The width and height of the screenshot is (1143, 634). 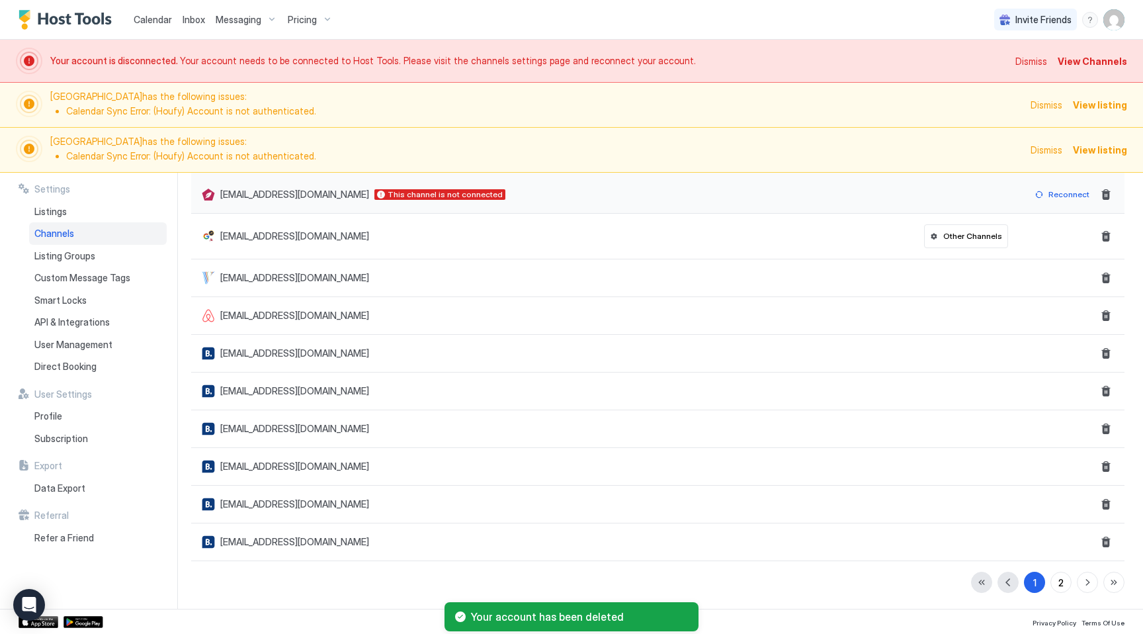 I want to click on span: Referral, so click(x=52, y=515).